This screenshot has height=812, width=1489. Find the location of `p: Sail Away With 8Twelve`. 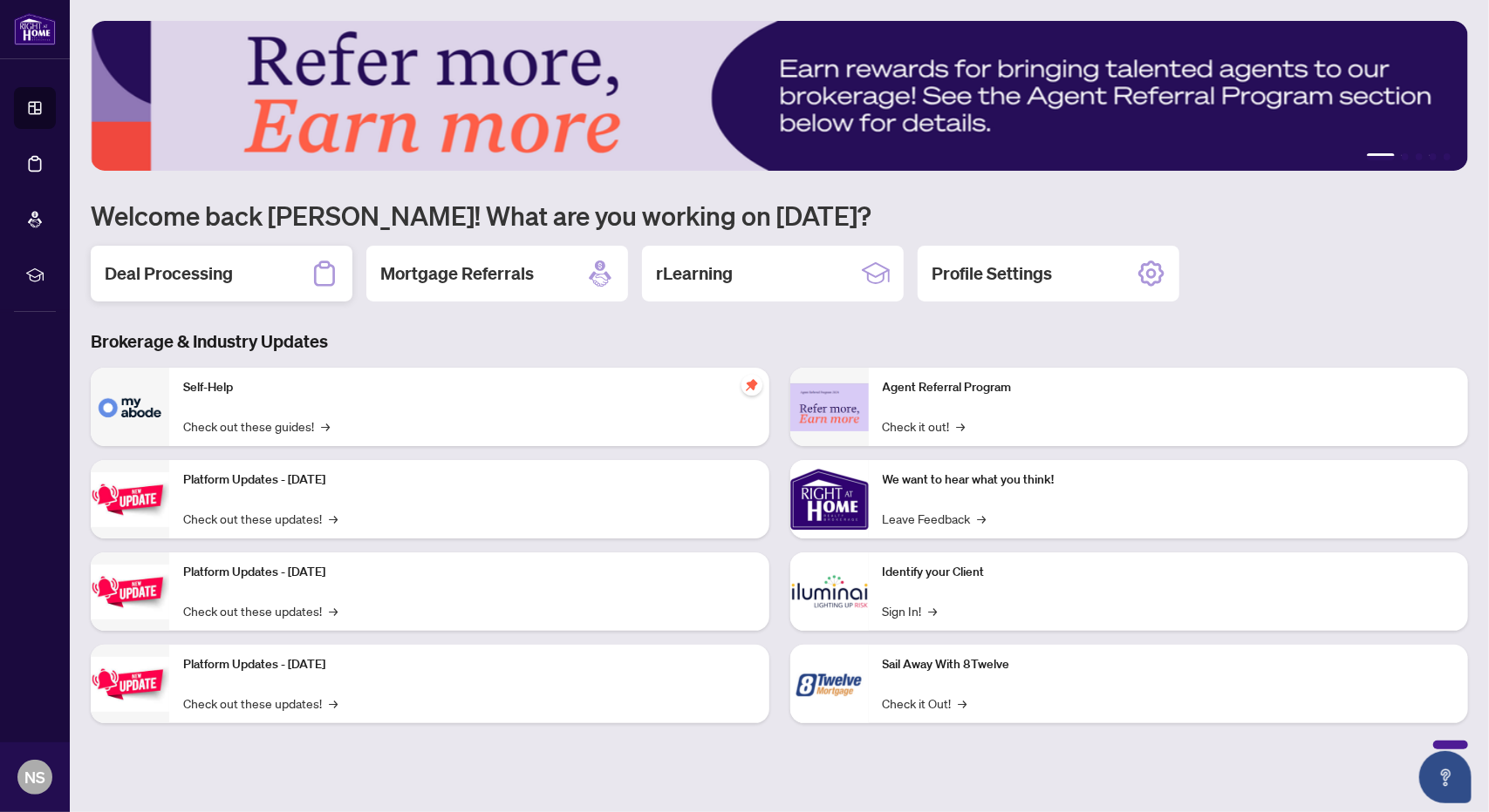

p: Sail Away With 8Twelve is located at coordinates (1169, 666).